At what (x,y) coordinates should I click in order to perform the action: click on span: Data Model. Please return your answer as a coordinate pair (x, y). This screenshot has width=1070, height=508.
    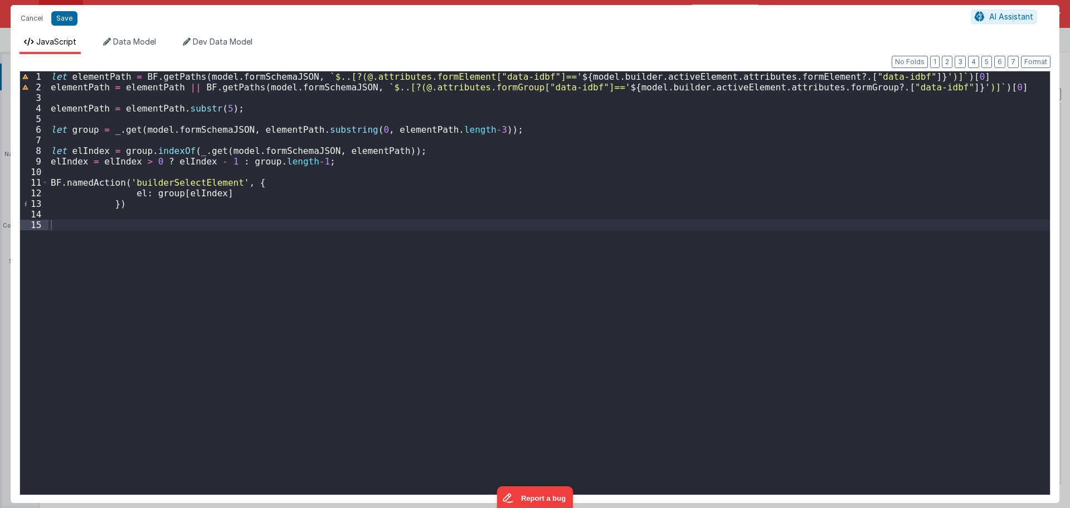
    Looking at the image, I should click on (134, 41).